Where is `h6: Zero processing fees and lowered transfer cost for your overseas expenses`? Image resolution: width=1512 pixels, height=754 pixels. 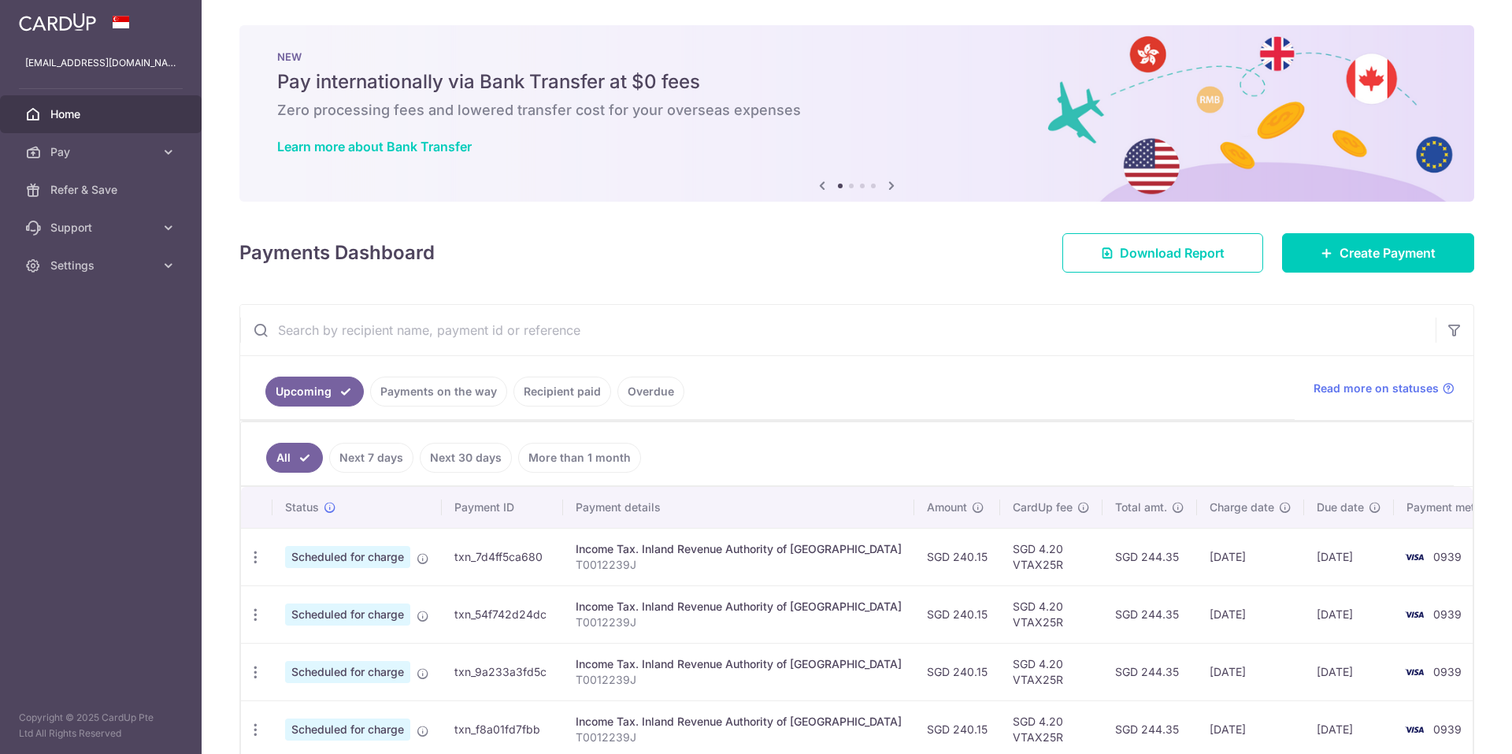 h6: Zero processing fees and lowered transfer cost for your overseas expenses is located at coordinates (857, 110).